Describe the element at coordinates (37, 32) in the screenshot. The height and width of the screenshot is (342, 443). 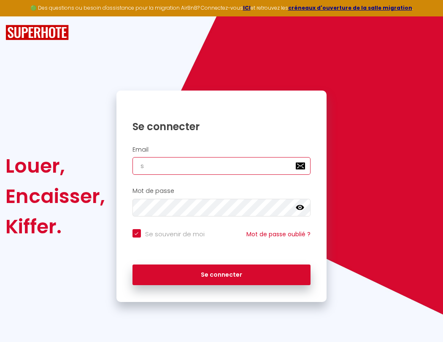
I see `img: SuperHote logo` at that location.